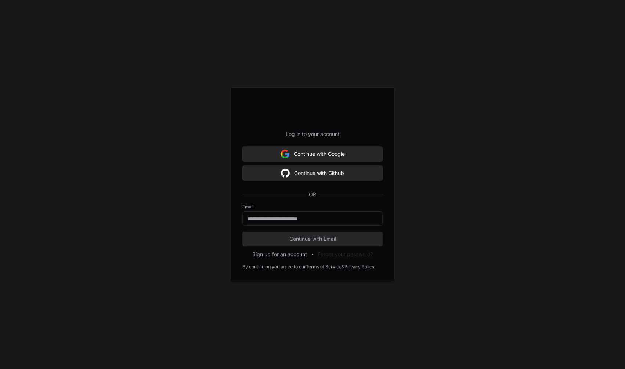  What do you see at coordinates (313, 207) in the screenshot?
I see `label: Email` at bounding box center [313, 207].